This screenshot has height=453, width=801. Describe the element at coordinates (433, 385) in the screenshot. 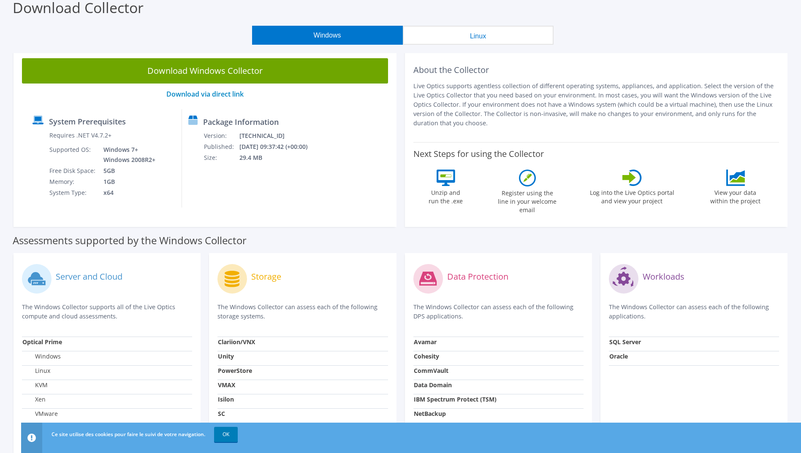

I see `strong: Data Domain` at that location.